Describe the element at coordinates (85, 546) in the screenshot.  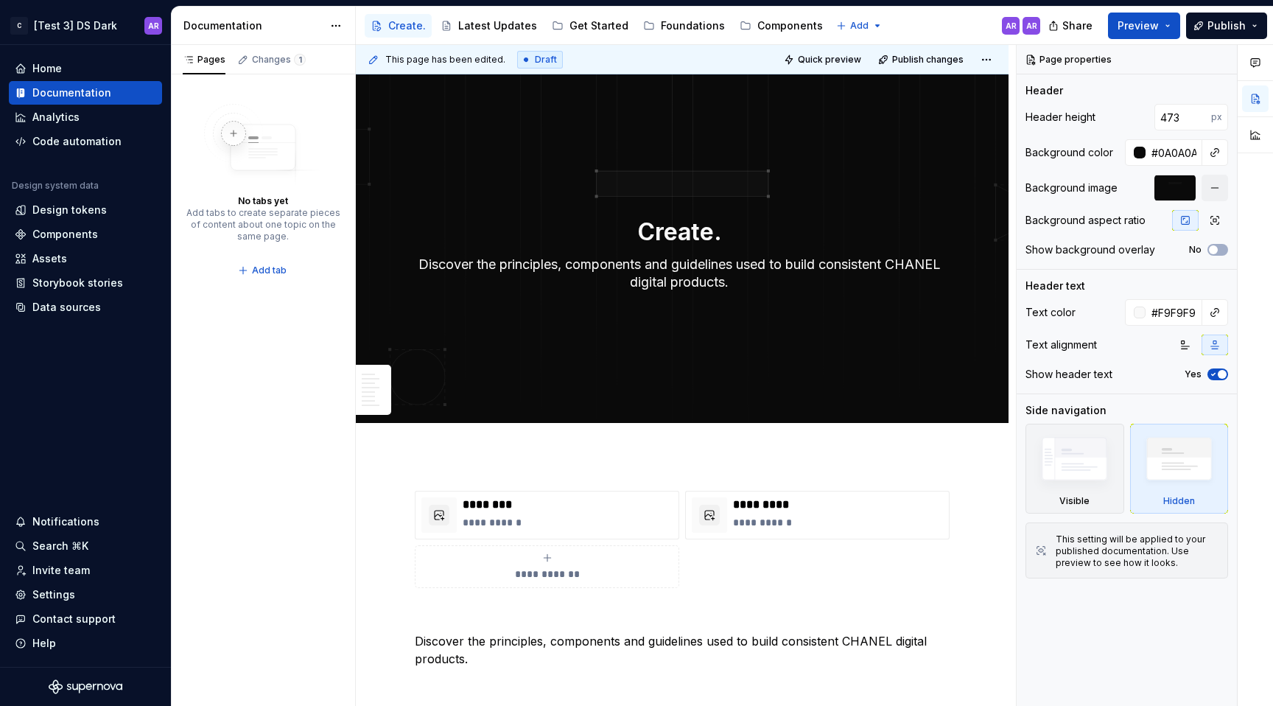
I see `button: Search ⌘K` at that location.